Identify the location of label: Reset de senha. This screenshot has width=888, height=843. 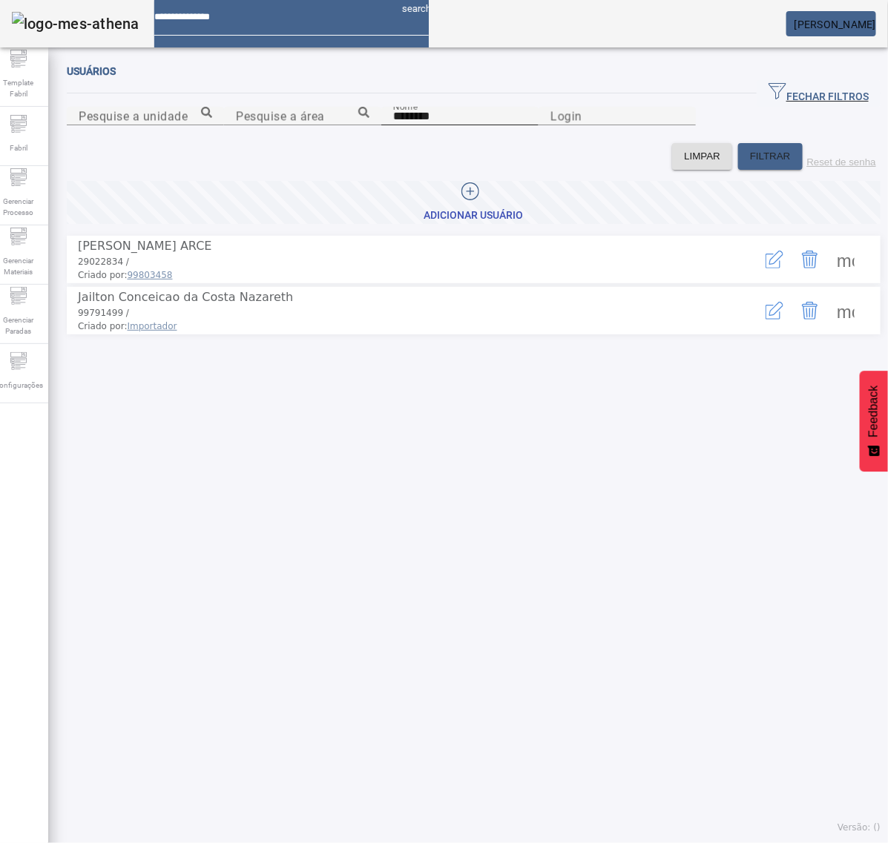
(841, 162).